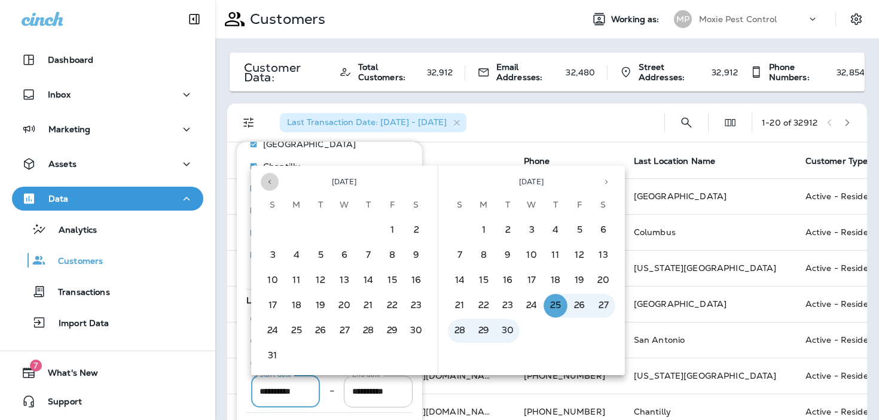 This screenshot has width=879, height=420. I want to click on button: Import Data, so click(108, 322).